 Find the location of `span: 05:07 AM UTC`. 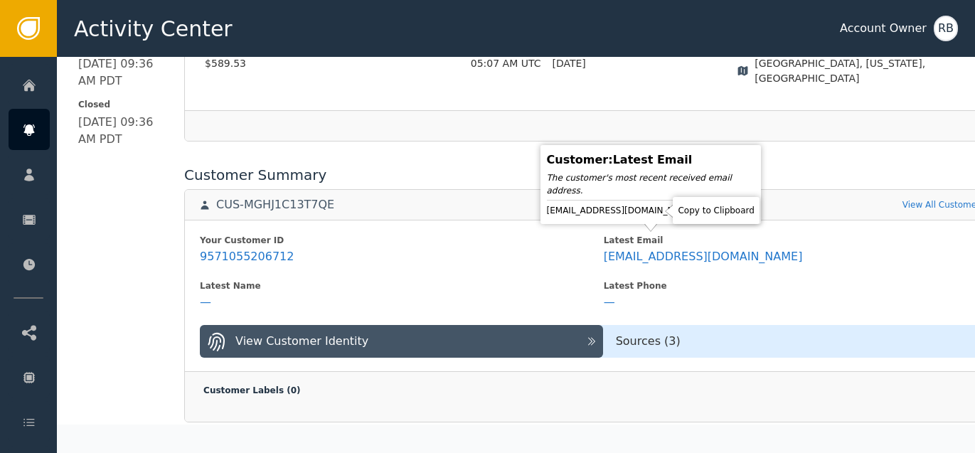

span: 05:07 AM UTC is located at coordinates (506, 63).